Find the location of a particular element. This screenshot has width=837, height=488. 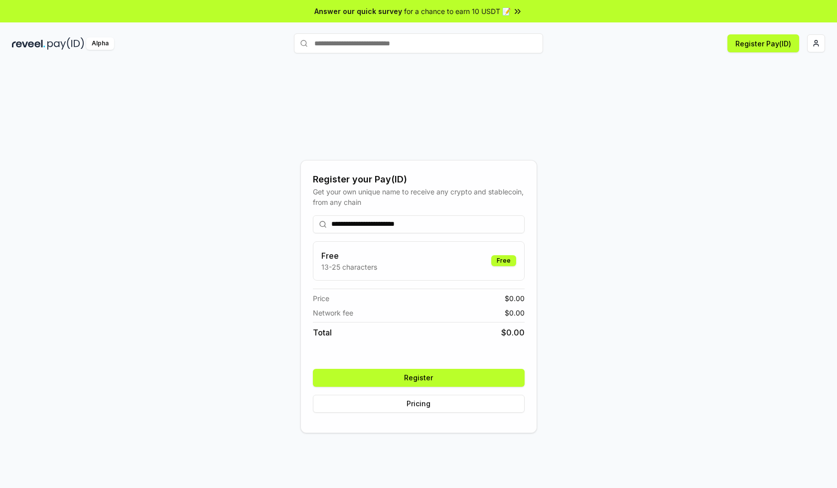

div: Free is located at coordinates (504, 261).